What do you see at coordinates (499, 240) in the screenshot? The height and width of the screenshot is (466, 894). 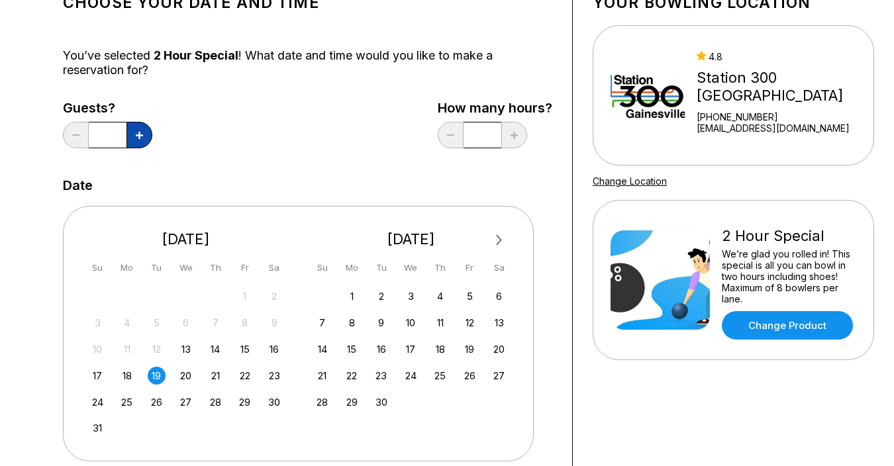 I see `button: Next Month` at bounding box center [499, 240].